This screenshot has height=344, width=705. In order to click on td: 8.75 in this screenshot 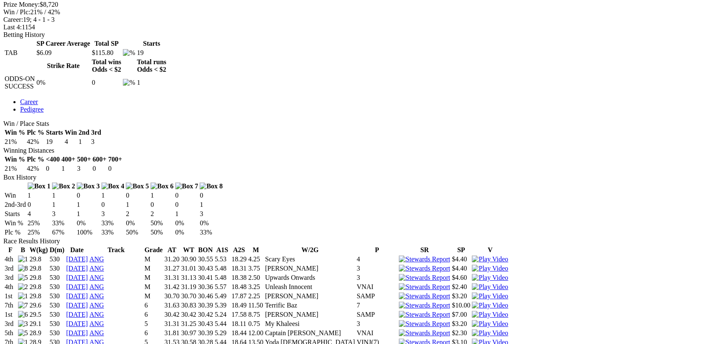, I will do `click(256, 314)`.